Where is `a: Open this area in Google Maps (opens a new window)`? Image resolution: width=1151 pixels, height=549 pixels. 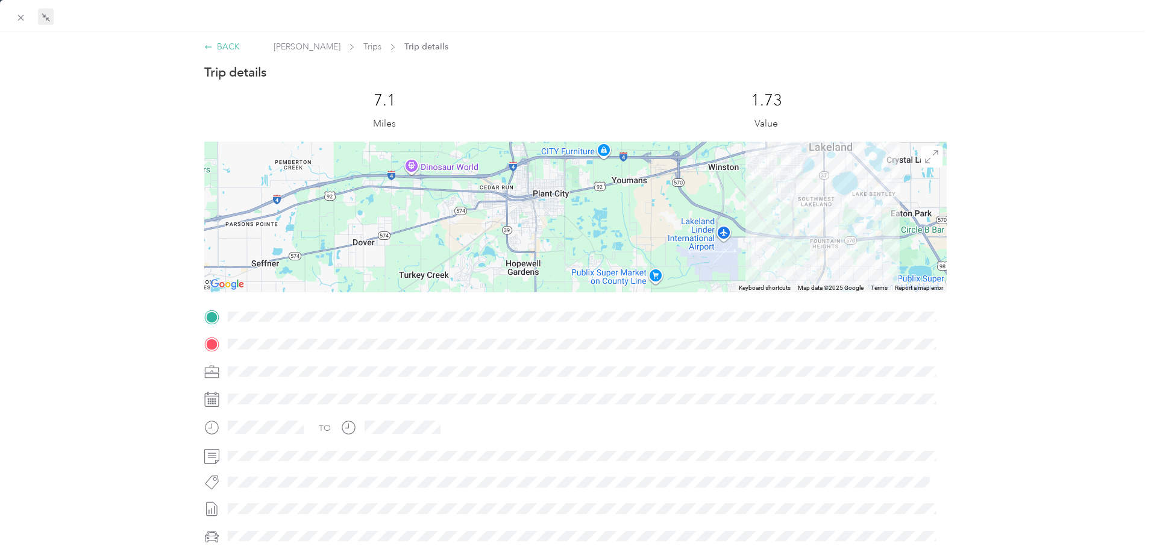 a: Open this area in Google Maps (opens a new window) is located at coordinates (227, 285).